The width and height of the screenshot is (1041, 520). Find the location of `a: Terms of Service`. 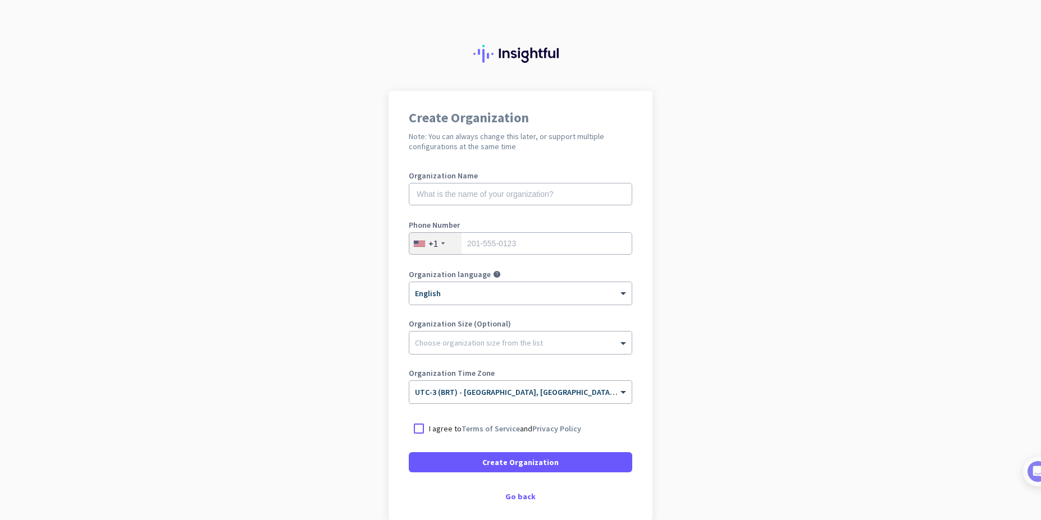

a: Terms of Service is located at coordinates (491, 429).